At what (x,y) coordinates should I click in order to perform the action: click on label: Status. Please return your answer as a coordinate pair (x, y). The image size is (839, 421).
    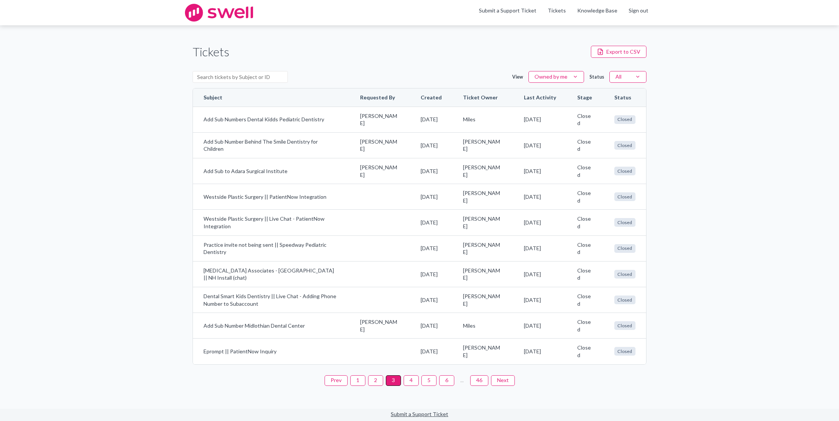
    Looking at the image, I should click on (597, 77).